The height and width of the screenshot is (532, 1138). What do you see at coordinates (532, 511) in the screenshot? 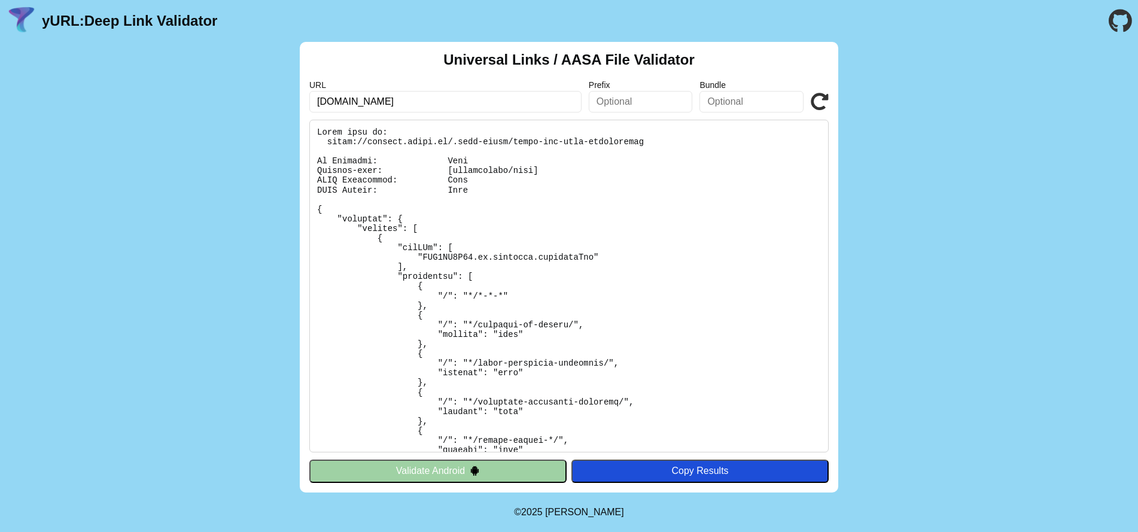
I see `span: 2025` at bounding box center [532, 511].